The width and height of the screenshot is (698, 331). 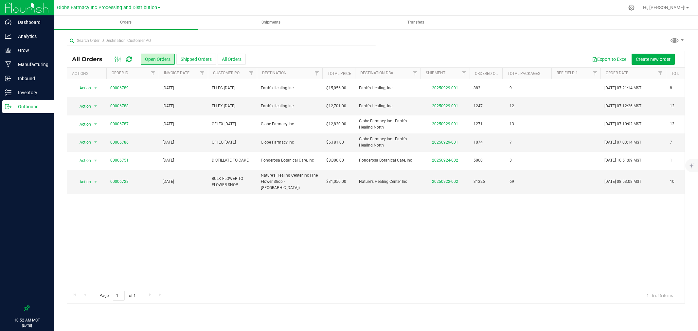 What do you see at coordinates (336, 182) in the screenshot?
I see `span: $31,050.00` at bounding box center [336, 182].